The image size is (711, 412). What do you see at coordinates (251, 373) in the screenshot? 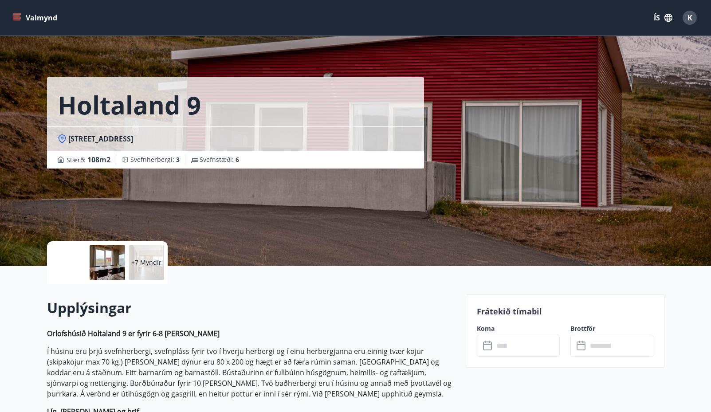
I see `p: Í húsinu eru þrjú svefnherbergi, svefnpláss fyrir tvo í hverju herbergi og í einu herbergjanna er...` at bounding box center [251, 373].